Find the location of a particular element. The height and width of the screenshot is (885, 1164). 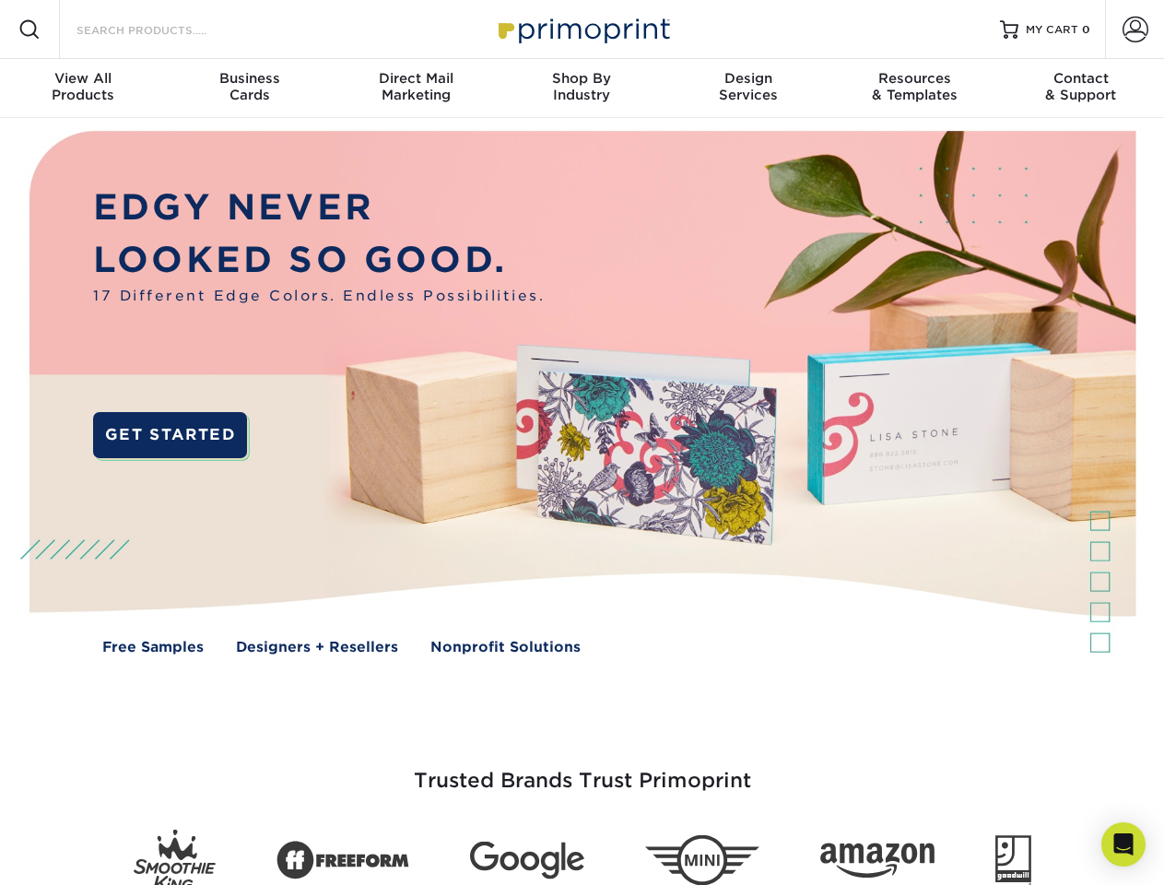

div: Services is located at coordinates (749, 87).